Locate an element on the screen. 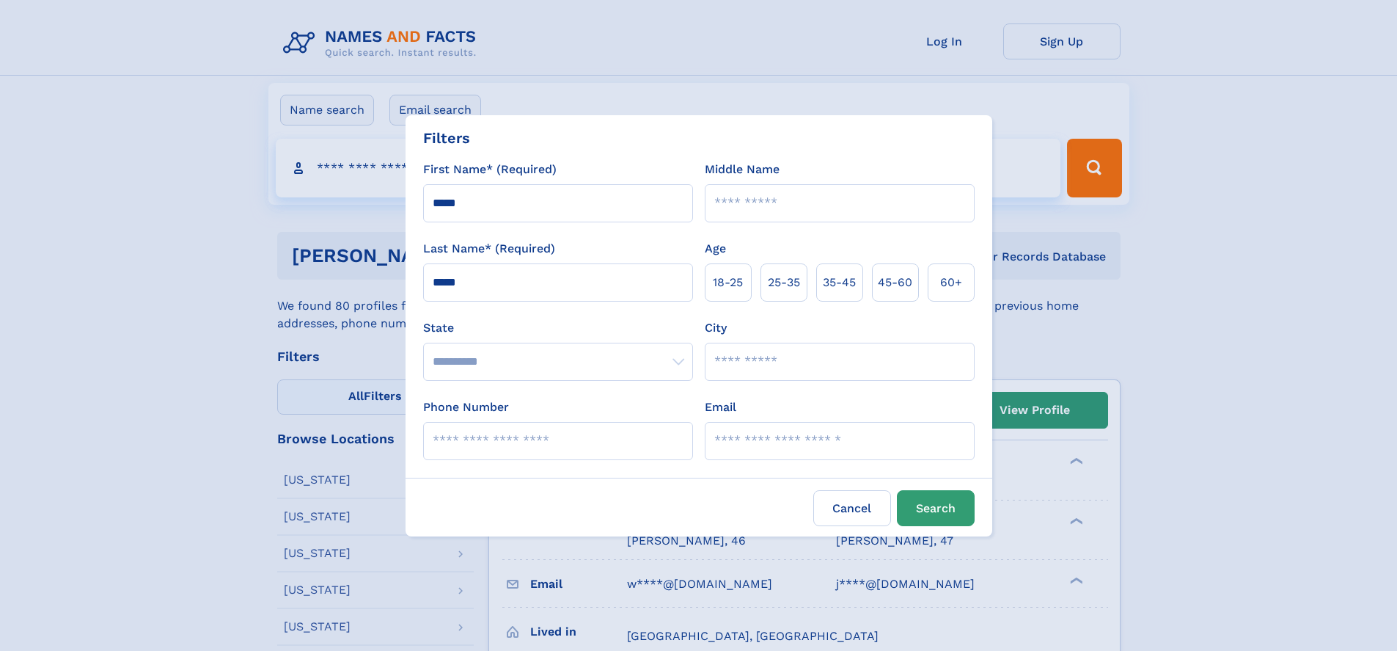  button: Search is located at coordinates (936, 508).